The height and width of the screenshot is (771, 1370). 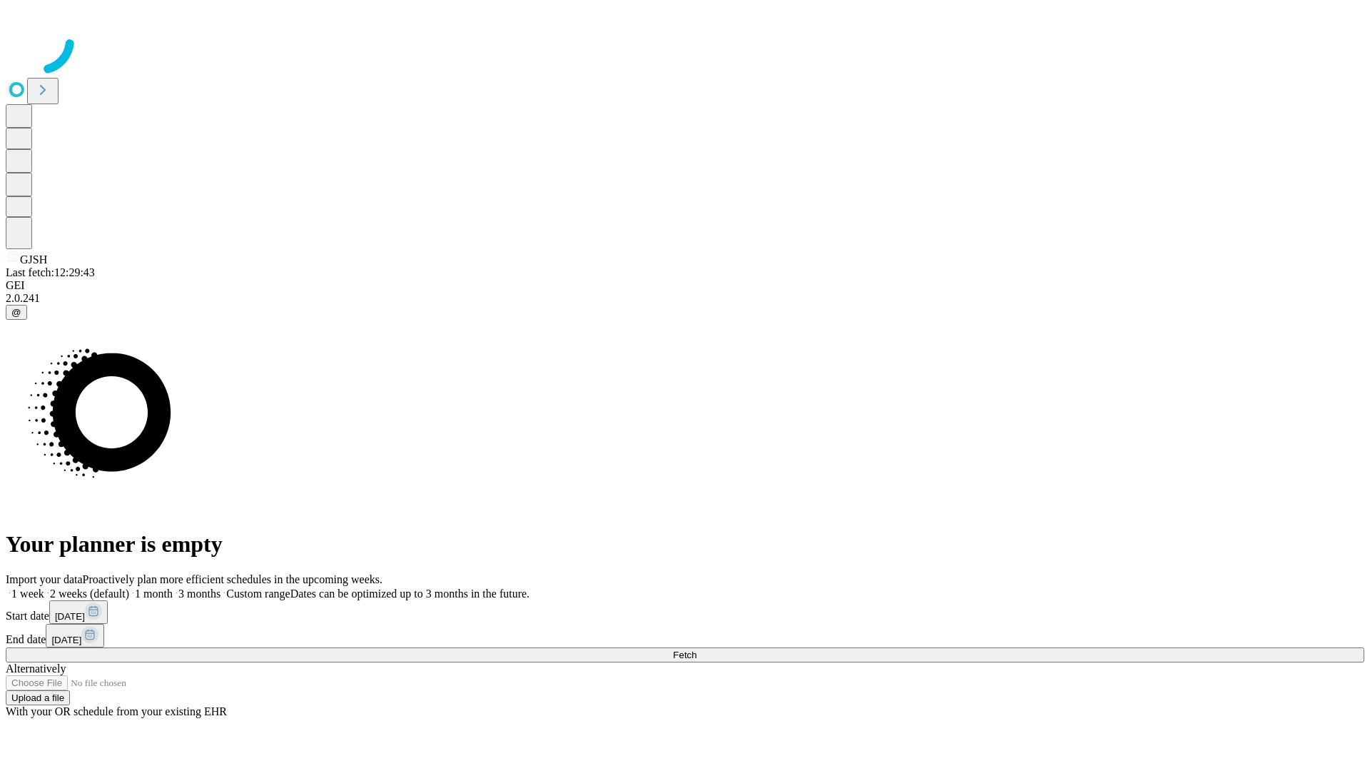 What do you see at coordinates (684, 654) in the screenshot?
I see `span: Fetch` at bounding box center [684, 654].